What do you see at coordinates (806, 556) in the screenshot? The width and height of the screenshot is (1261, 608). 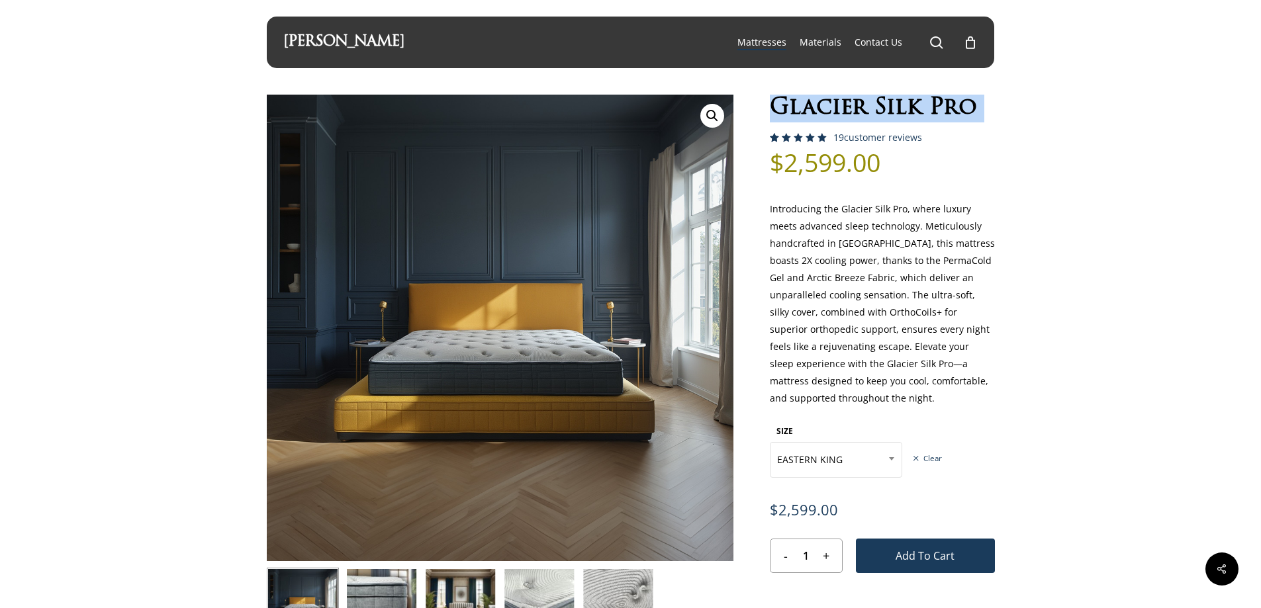 I see `input: Product quantity` at bounding box center [806, 556].